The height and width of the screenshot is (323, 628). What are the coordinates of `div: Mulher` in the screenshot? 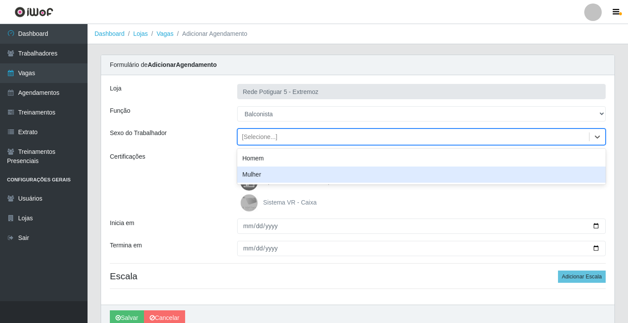 It's located at (421, 175).